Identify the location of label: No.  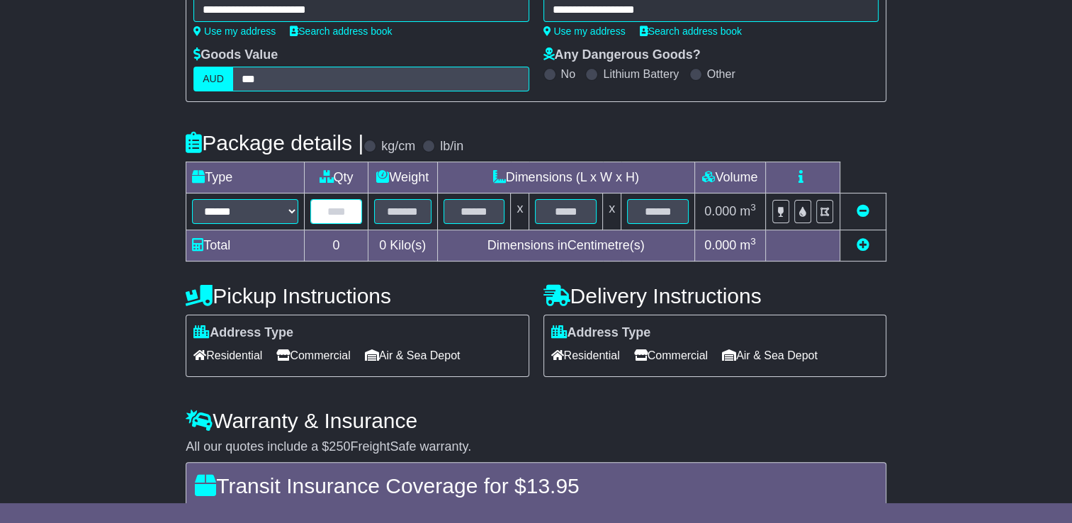
(568, 74).